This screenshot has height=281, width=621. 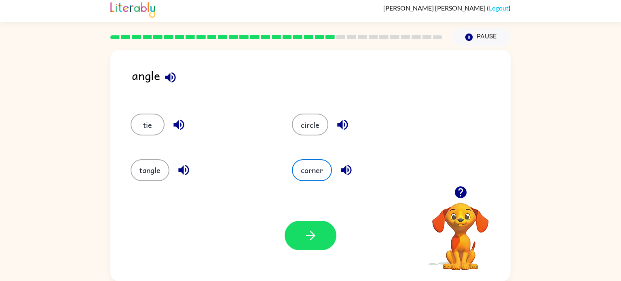 What do you see at coordinates (310, 125) in the screenshot?
I see `button: circle` at bounding box center [310, 125].